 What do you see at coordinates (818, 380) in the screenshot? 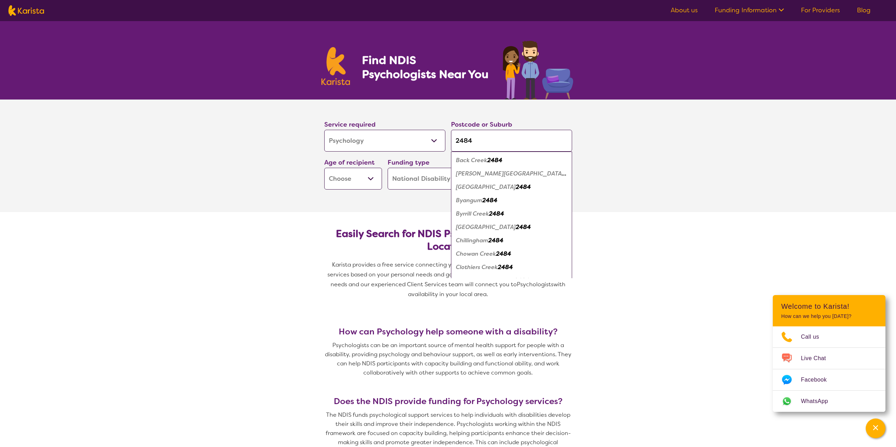
I see `span: Facebook` at bounding box center [818, 380].